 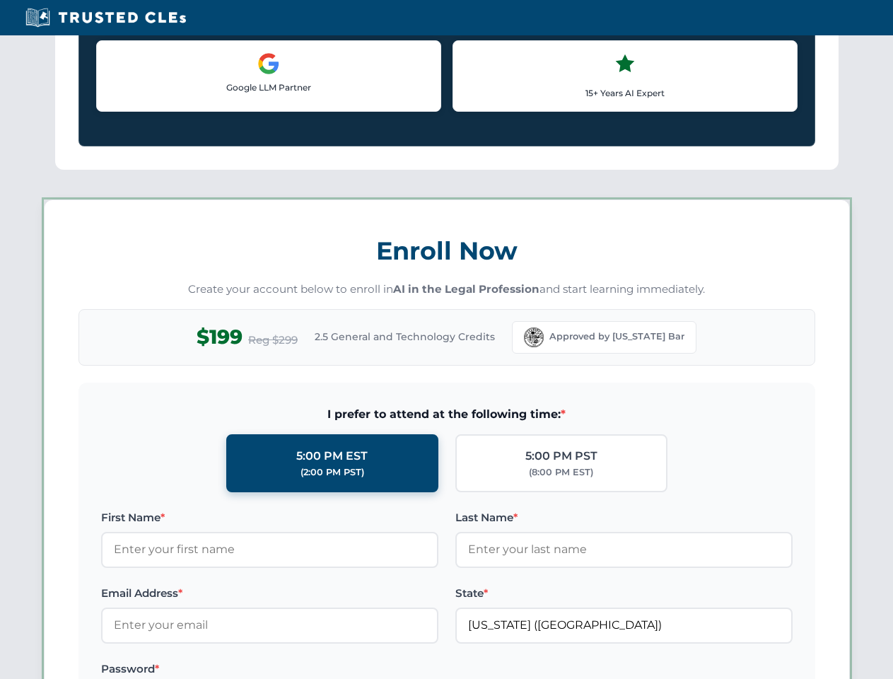 What do you see at coordinates (624, 593) in the screenshot?
I see `label: State` at bounding box center [624, 593].